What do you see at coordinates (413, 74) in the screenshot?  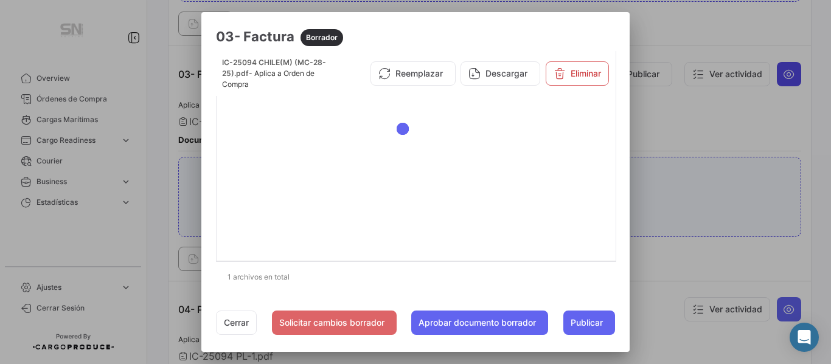 I see `button: Reemplazar` at bounding box center [413, 74].